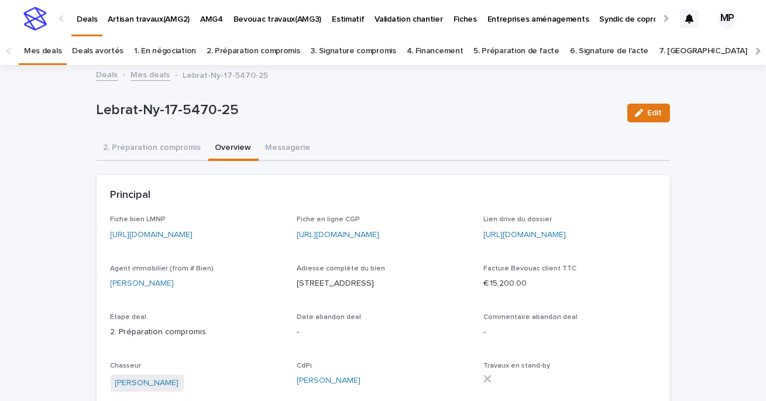 The height and width of the screenshot is (401, 766). What do you see at coordinates (288, 149) in the screenshot?
I see `button: Messagerie` at bounding box center [288, 149].